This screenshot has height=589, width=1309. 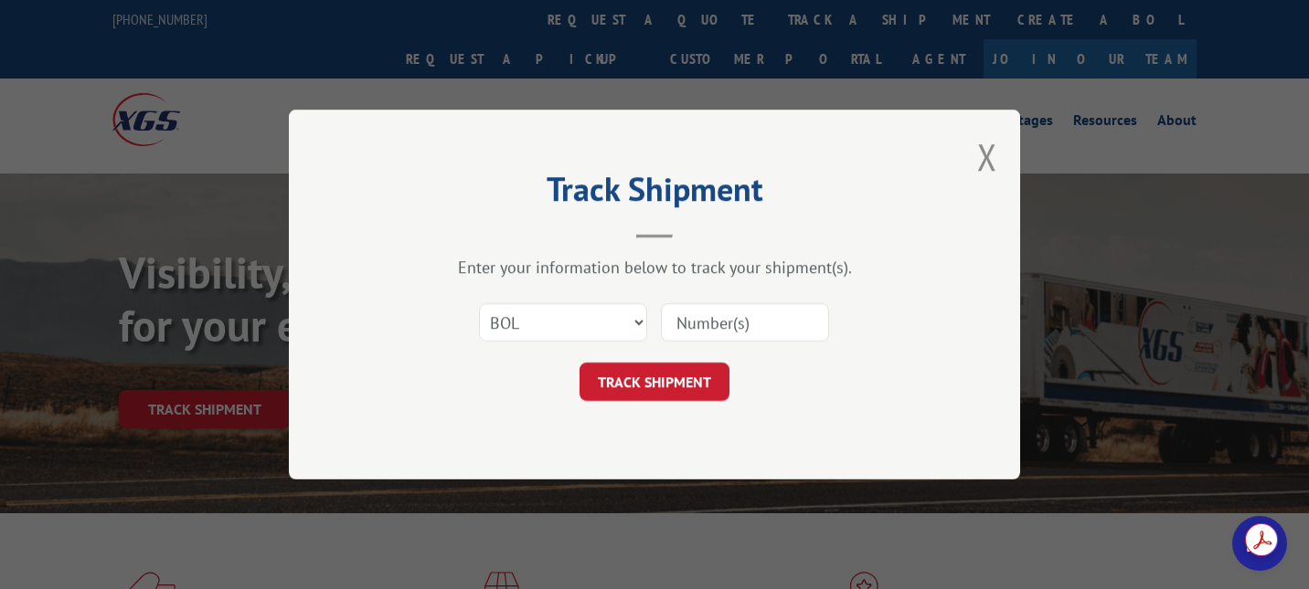 What do you see at coordinates (654, 194) in the screenshot?
I see `h2: Track Shipment` at bounding box center [654, 194].